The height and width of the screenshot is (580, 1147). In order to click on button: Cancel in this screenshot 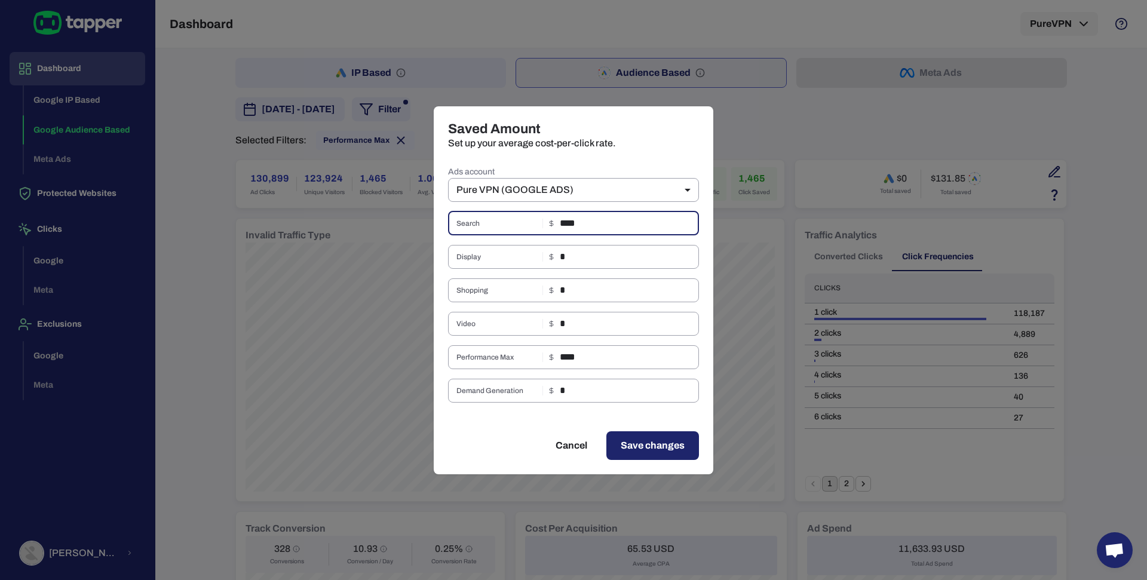, I will do `click(571, 446)`.